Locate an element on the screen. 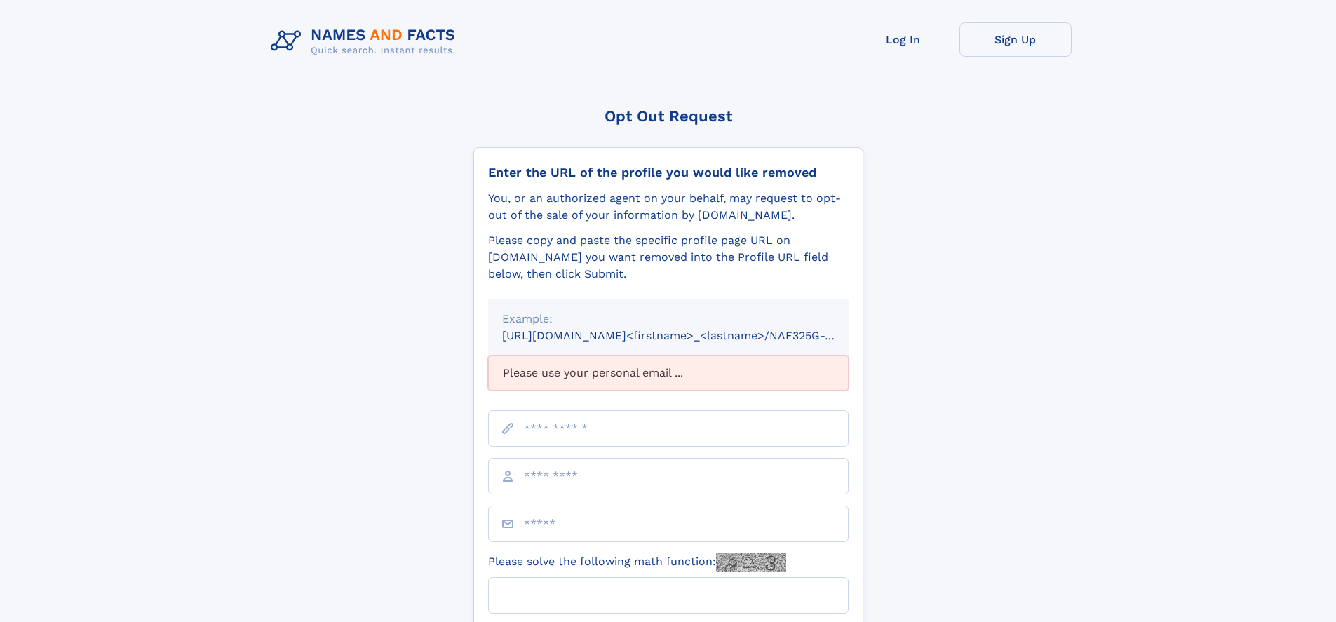 This screenshot has height=622, width=1336. div: Enter the URL of the profile you would like removed is located at coordinates (668, 172).